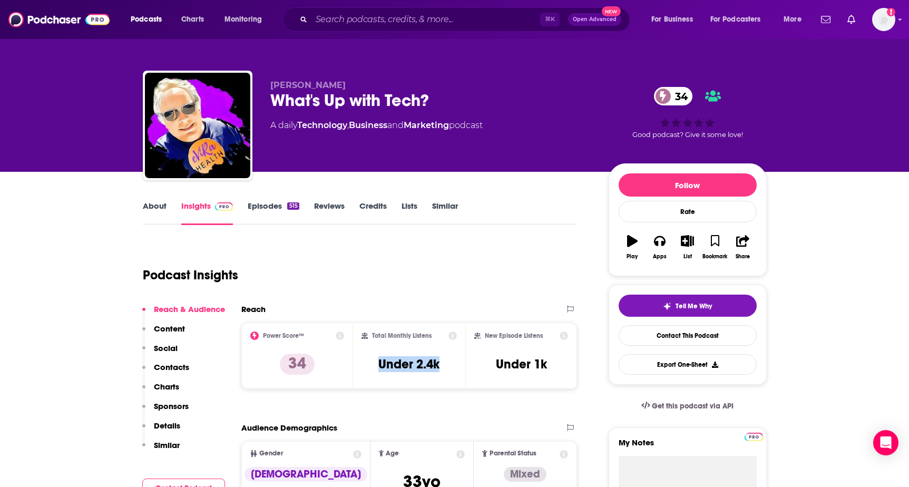  I want to click on span: More, so click(792, 19).